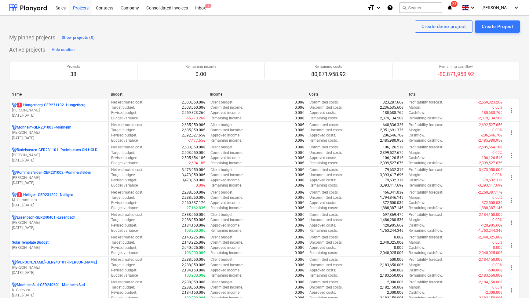 This screenshot has height=298, width=529. Describe the element at coordinates (201, 74) in the screenshot. I see `p: 0.00` at that location.